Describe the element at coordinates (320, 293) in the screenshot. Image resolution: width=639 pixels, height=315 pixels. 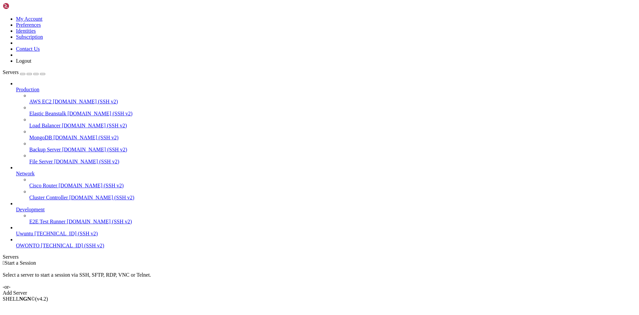
I see `div: Add Server` at that location.